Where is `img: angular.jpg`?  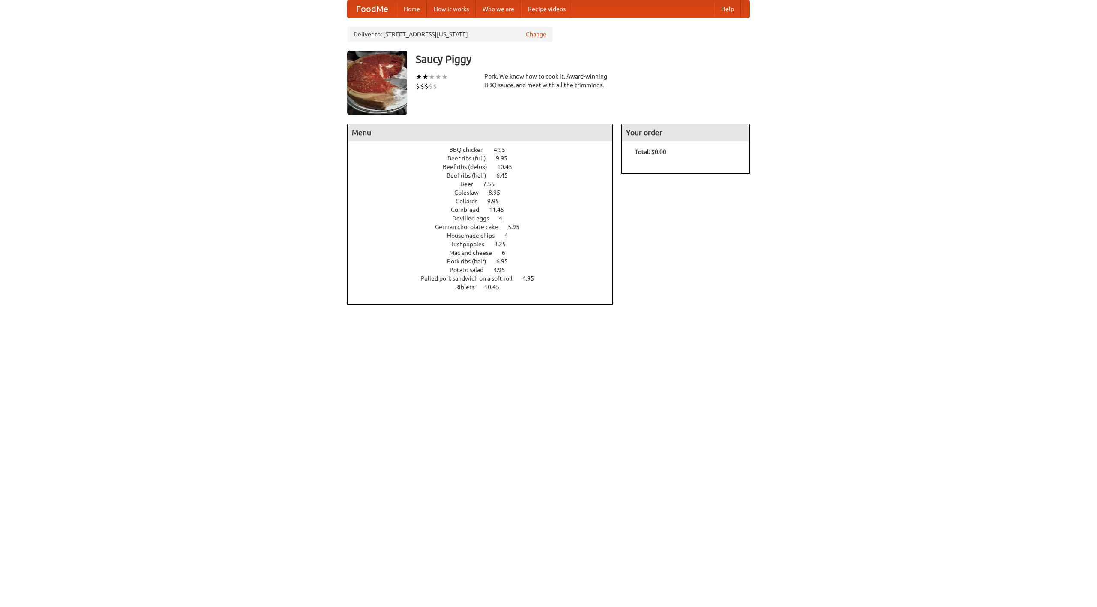 img: angular.jpg is located at coordinates (377, 83).